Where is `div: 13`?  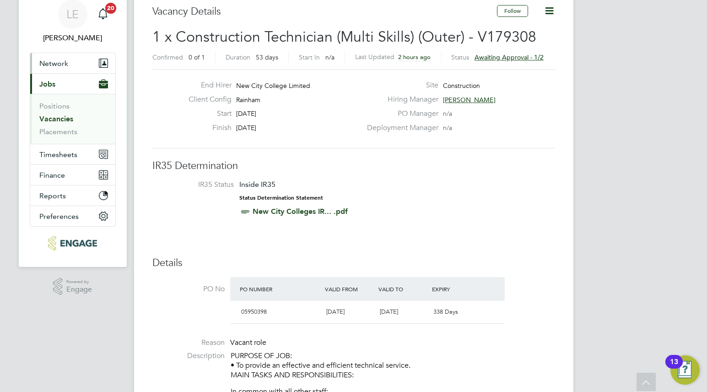 div: 13 is located at coordinates (674, 367).